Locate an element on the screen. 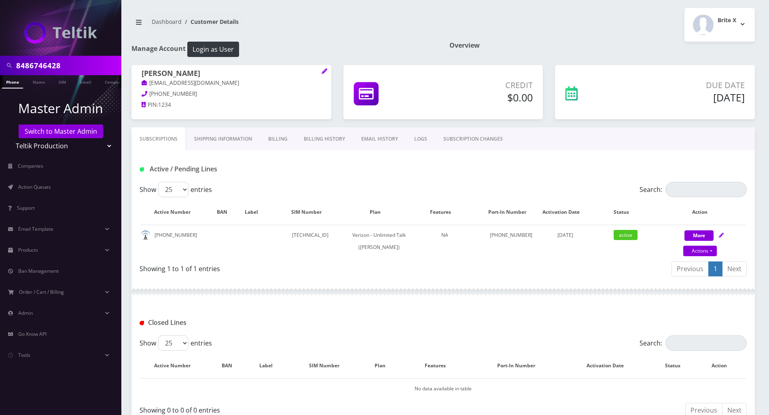 This screenshot has height=415, width=769. span: Order / Cart / Billing is located at coordinates (41, 292).